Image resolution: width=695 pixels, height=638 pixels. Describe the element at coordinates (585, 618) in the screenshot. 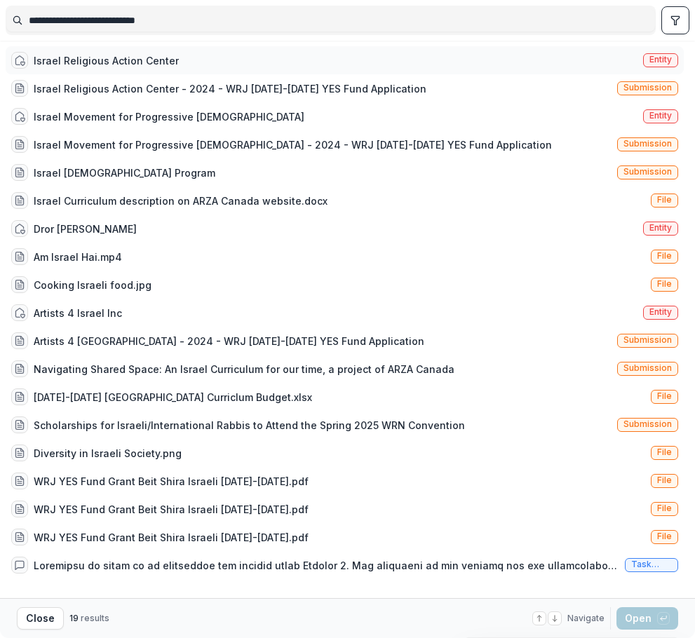

I see `span: Navigate` at that location.